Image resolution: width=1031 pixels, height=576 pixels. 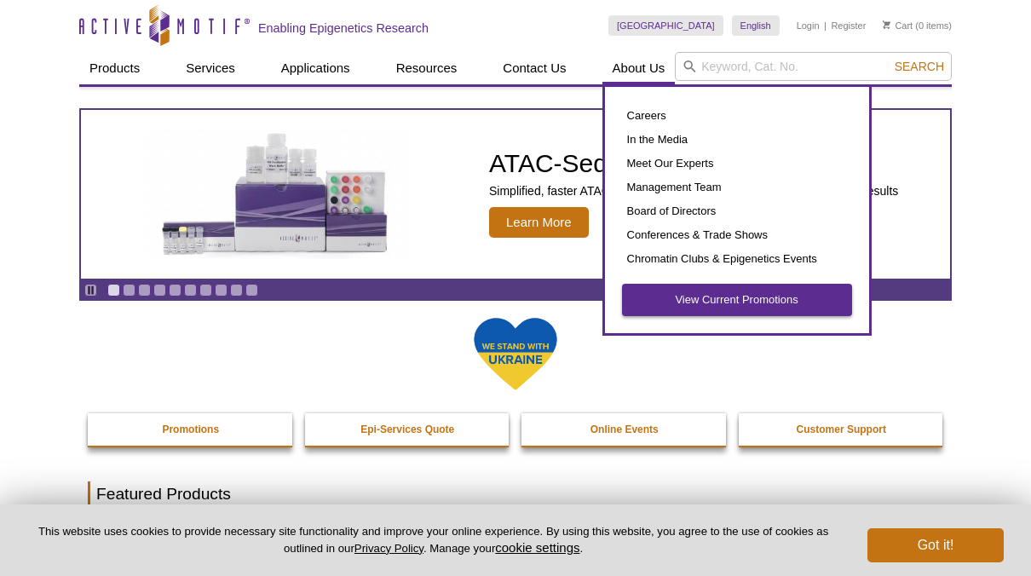 I want to click on a: Cart, so click(x=897, y=26).